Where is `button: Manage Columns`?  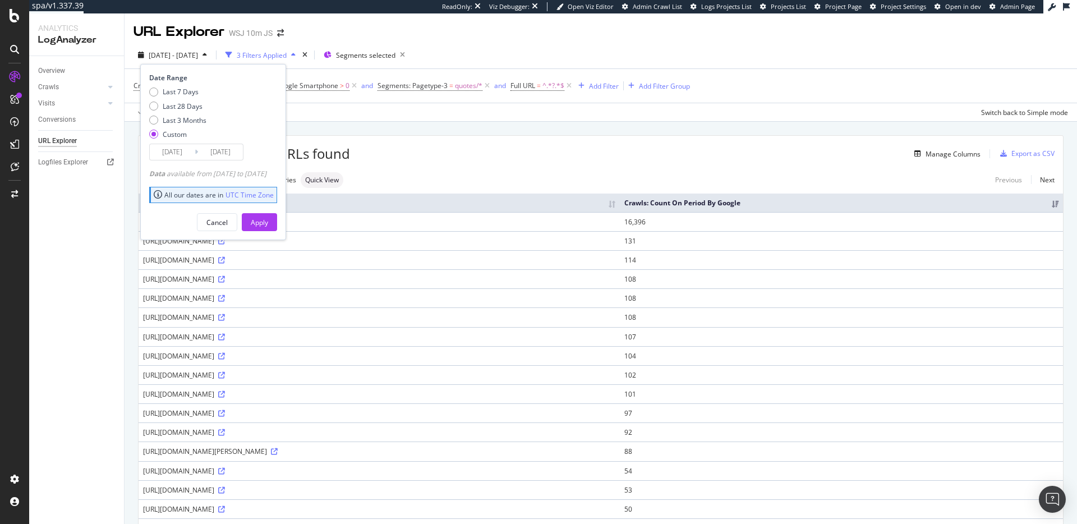
button: Manage Columns is located at coordinates (945, 154).